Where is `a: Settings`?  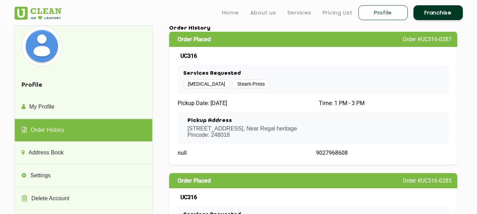
a: Settings is located at coordinates (83, 176).